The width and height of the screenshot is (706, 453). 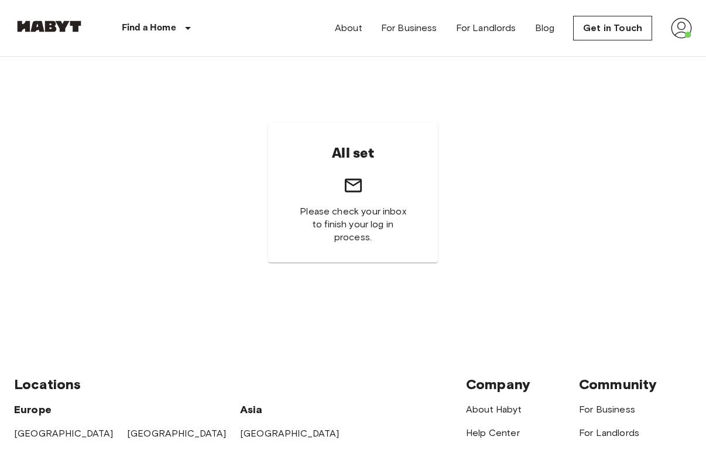 What do you see at coordinates (47, 384) in the screenshot?
I see `span: Locations` at bounding box center [47, 384].